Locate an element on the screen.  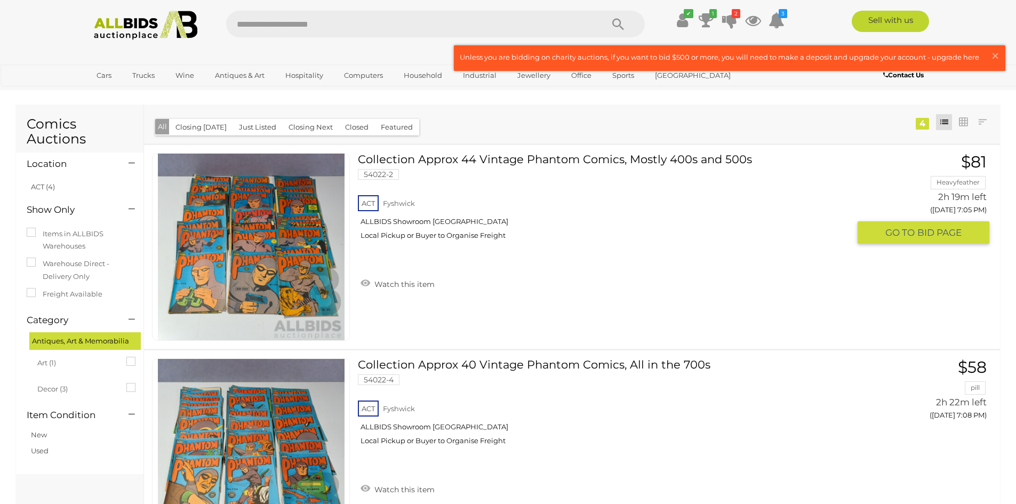
a: Jewellery is located at coordinates (534, 75).